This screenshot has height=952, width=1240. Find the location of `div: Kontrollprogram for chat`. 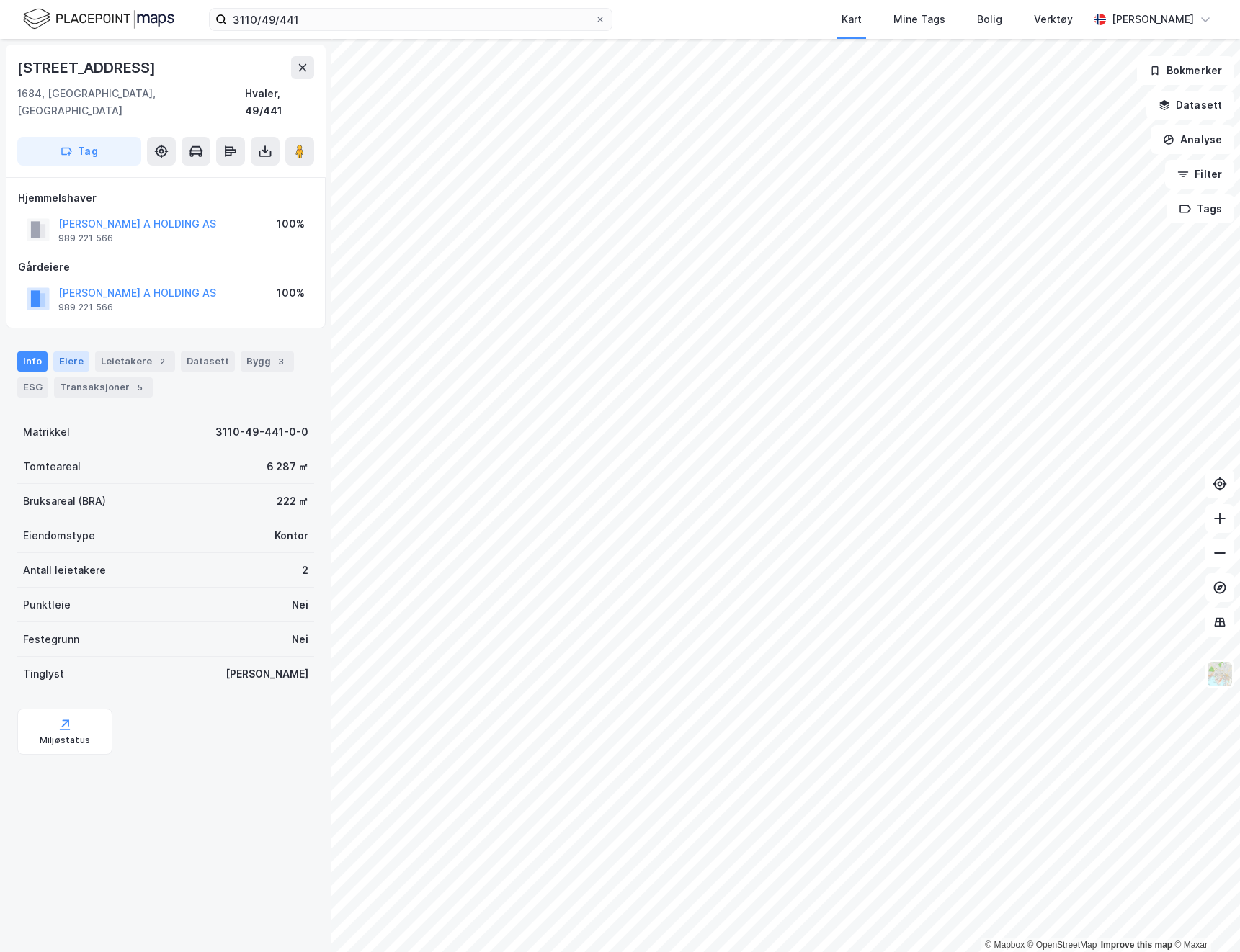

div: Kontrollprogram for chat is located at coordinates (1203, 918).